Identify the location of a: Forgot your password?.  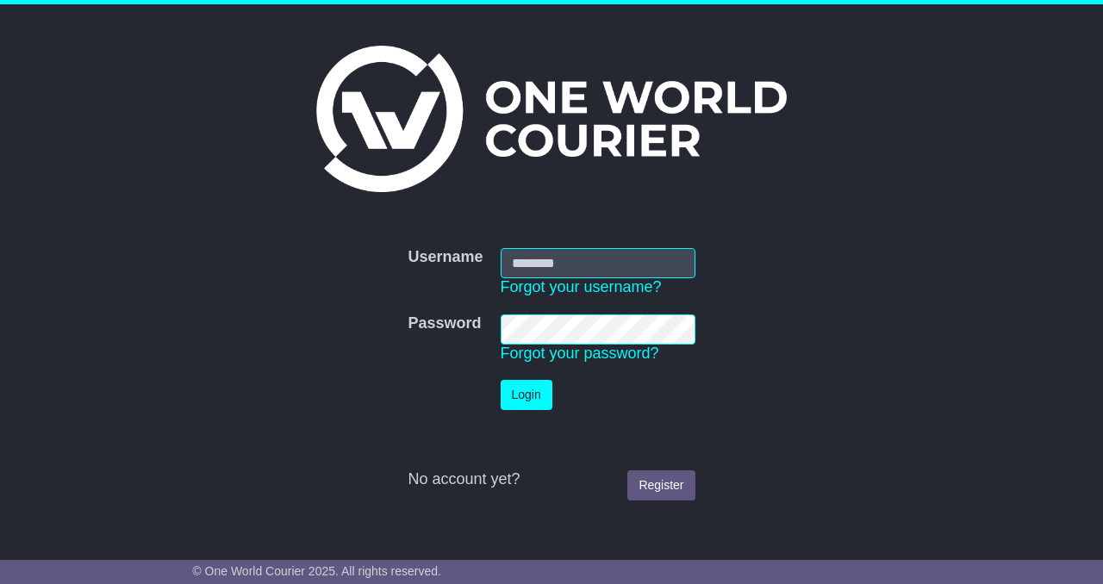
(580, 353).